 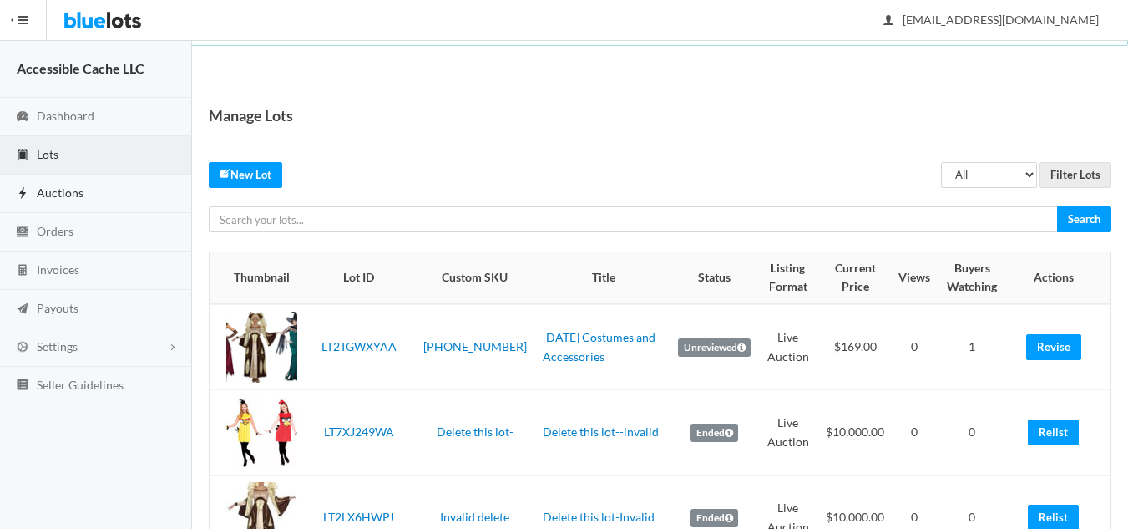 What do you see at coordinates (23, 271) in the screenshot?
I see `ion-icon: calculator` at bounding box center [23, 271].